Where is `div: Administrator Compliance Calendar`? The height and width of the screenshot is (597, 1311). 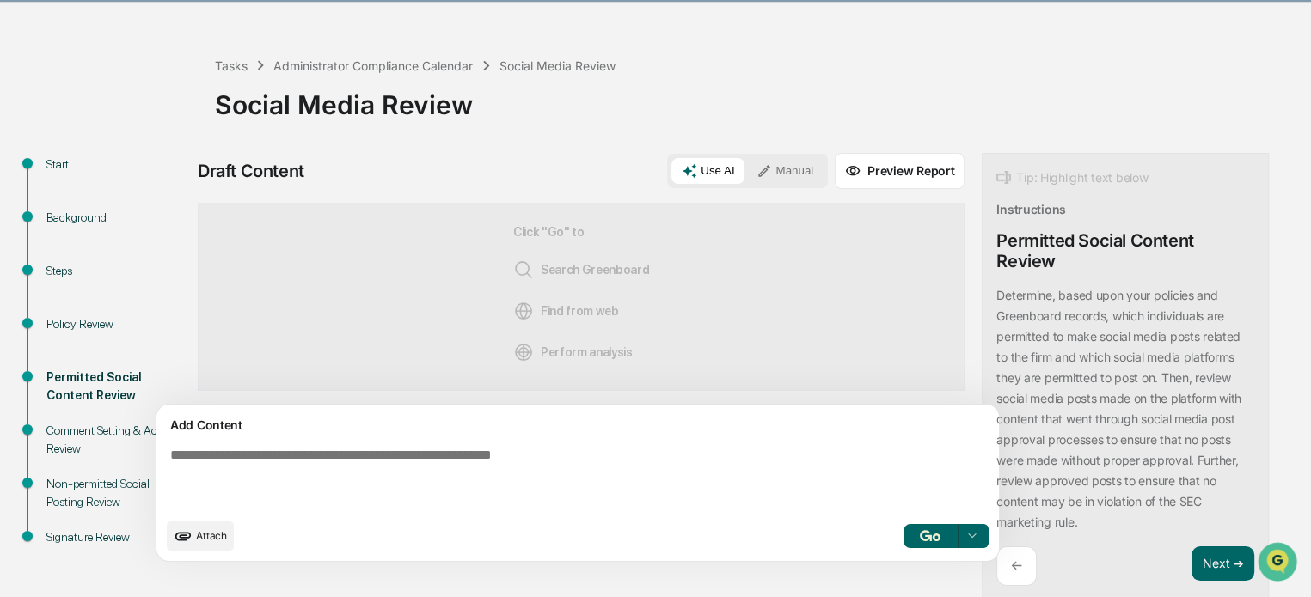
div: Administrator Compliance Calendar is located at coordinates (373, 65).